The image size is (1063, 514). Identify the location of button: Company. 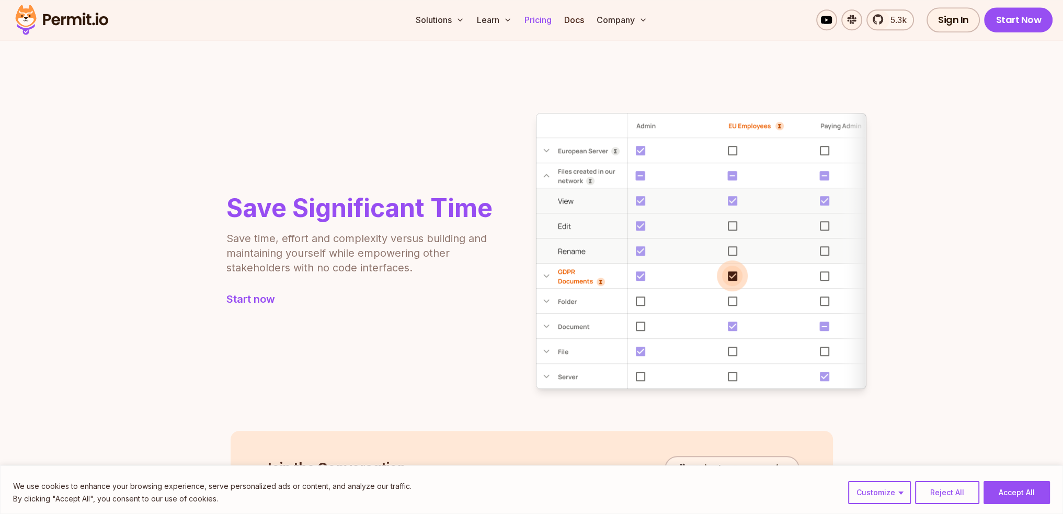
(621, 20).